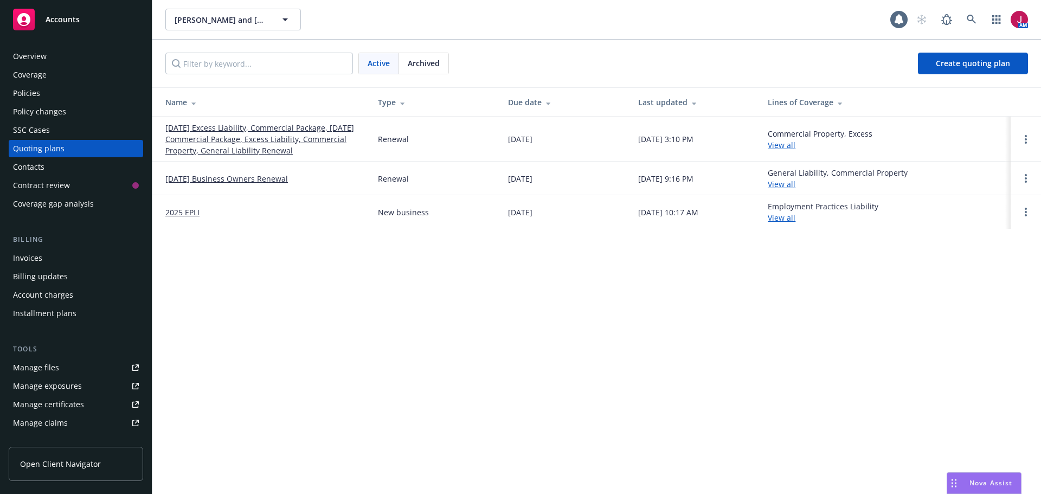 The image size is (1041, 494). Describe the element at coordinates (38, 149) in the screenshot. I see `div: Quoting plans` at that location.